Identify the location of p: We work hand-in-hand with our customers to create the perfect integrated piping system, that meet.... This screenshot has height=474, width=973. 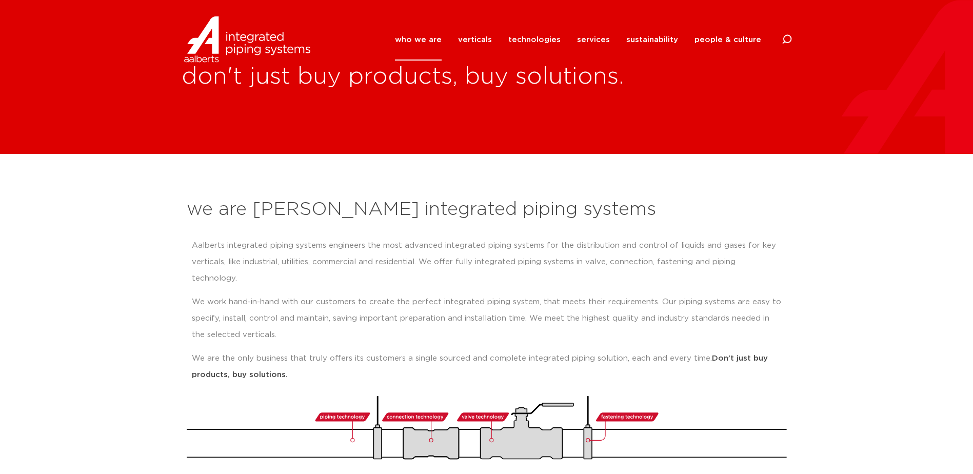
(487, 319).